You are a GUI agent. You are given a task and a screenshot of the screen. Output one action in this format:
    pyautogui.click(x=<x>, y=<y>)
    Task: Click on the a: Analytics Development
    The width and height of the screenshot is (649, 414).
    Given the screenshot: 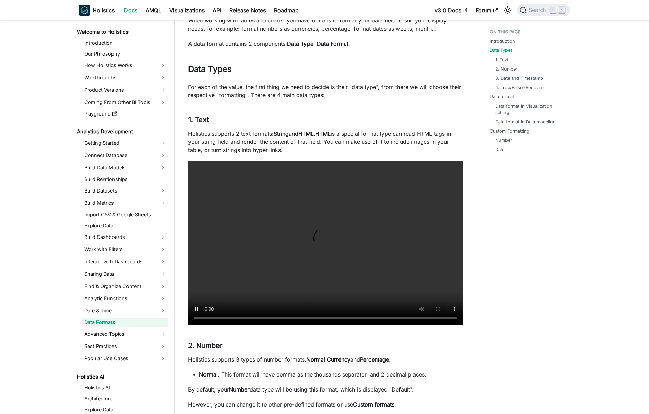 What is the action you would take?
    pyautogui.click(x=122, y=131)
    